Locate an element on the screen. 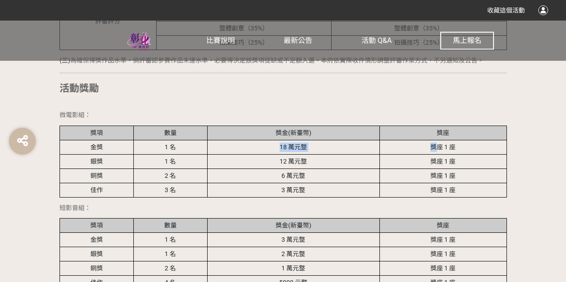  td: 2 萬元整 is located at coordinates (293, 255).